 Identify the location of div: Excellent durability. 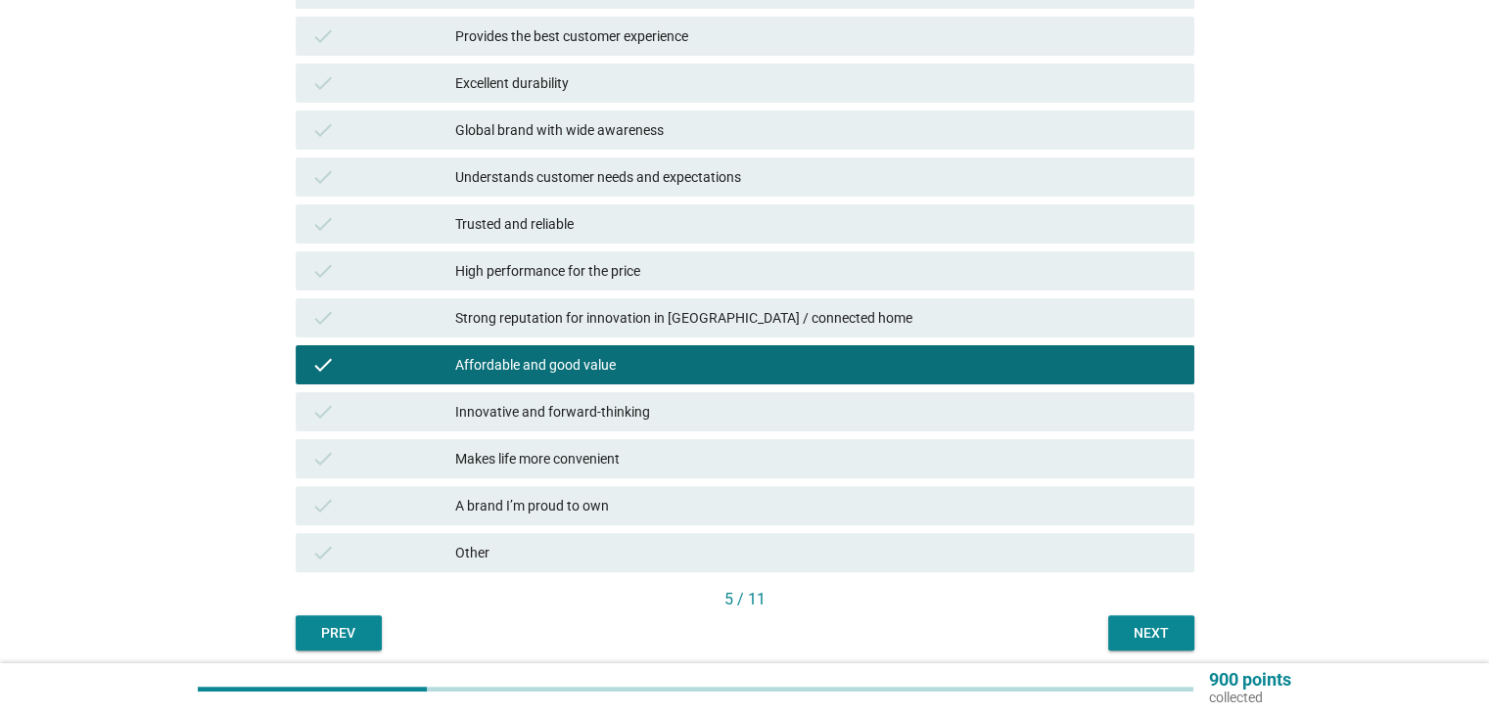
(816, 83).